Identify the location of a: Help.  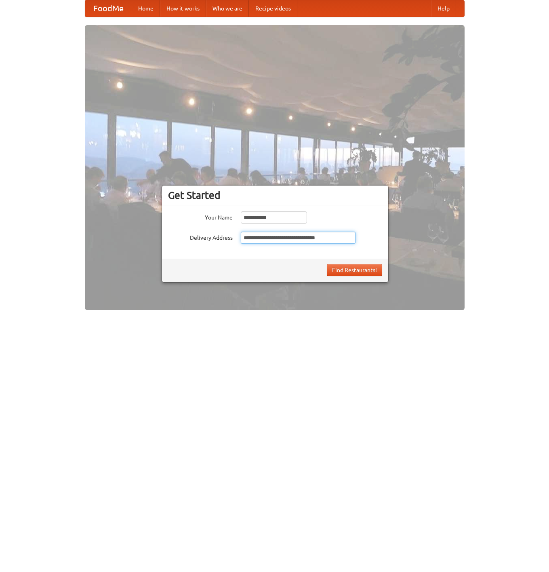
(444, 8).